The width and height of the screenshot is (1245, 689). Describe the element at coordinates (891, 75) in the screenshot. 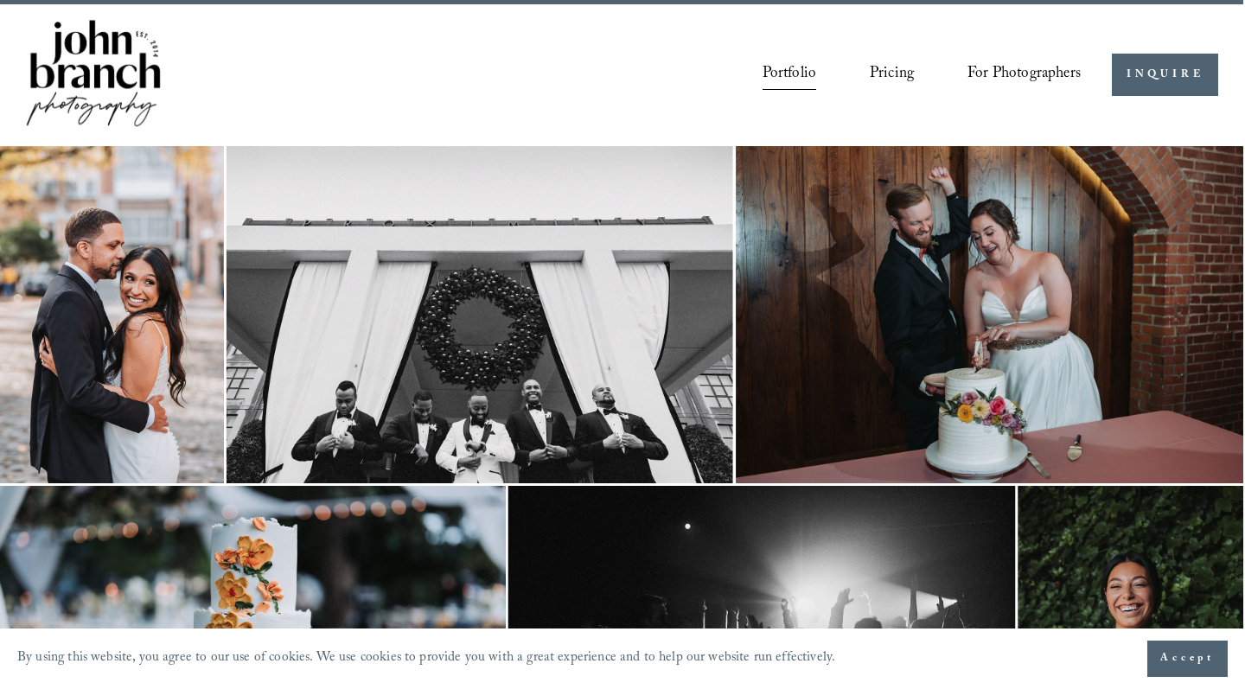

I see `a: Pricing` at that location.